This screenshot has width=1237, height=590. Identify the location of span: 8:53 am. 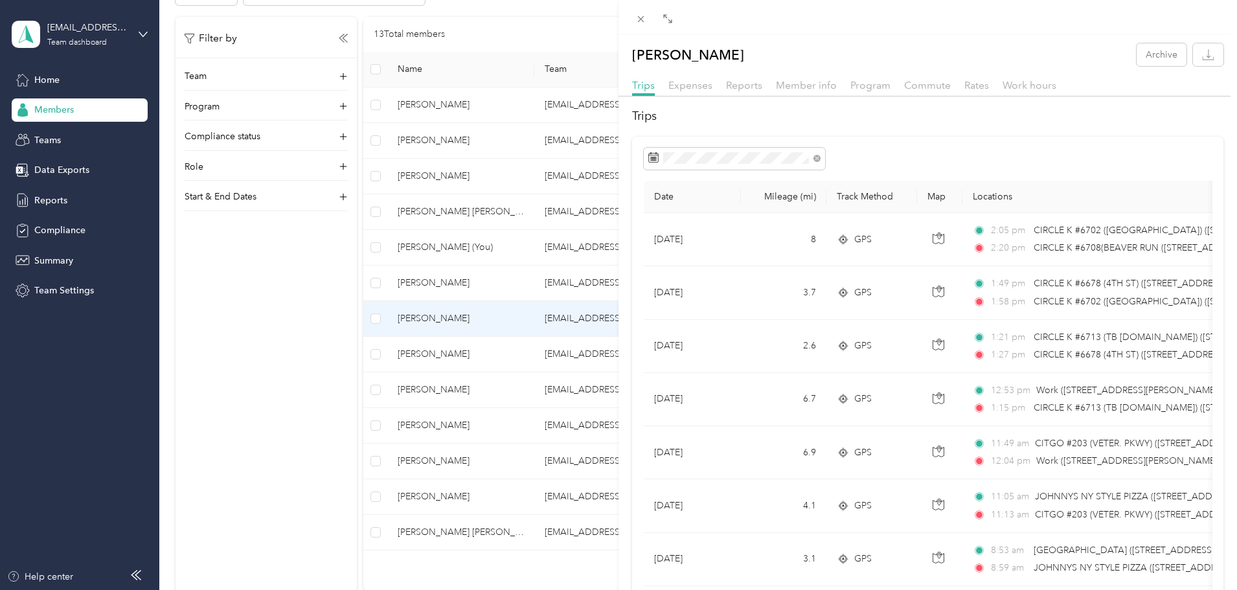
(1009, 551).